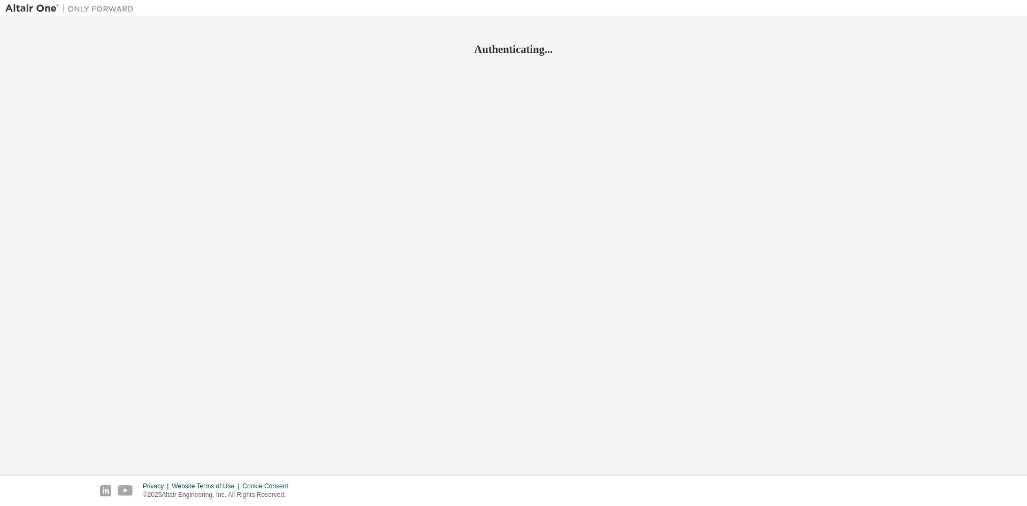 The height and width of the screenshot is (506, 1027). Describe the element at coordinates (219, 494) in the screenshot. I see `p: © 2025 Altair Engineering, Inc. All Rights Reserved.` at that location.